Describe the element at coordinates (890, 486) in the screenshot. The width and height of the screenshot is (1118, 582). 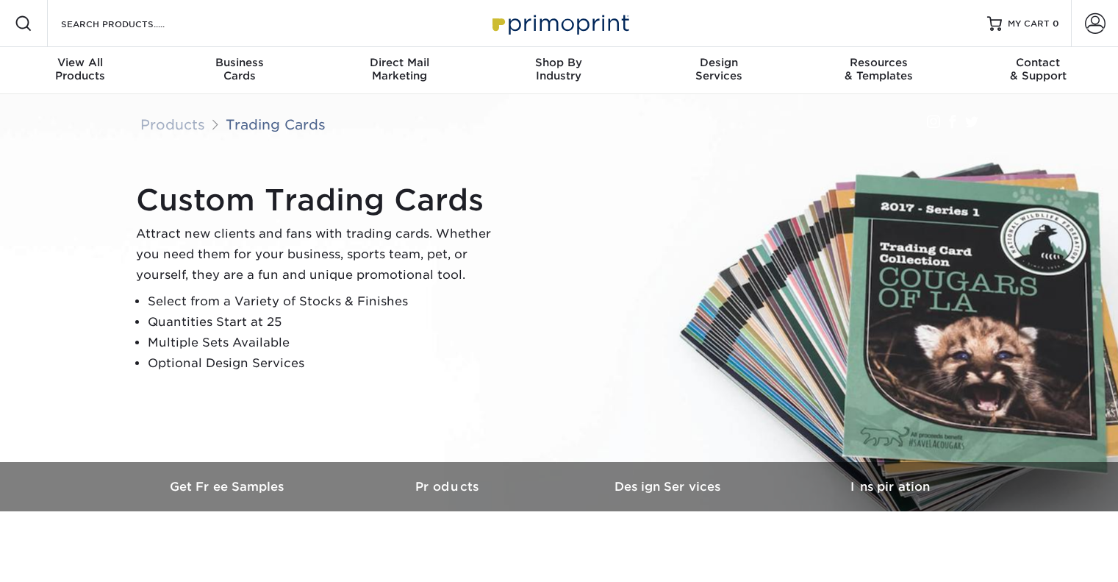
I see `h3: Inspiration` at that location.